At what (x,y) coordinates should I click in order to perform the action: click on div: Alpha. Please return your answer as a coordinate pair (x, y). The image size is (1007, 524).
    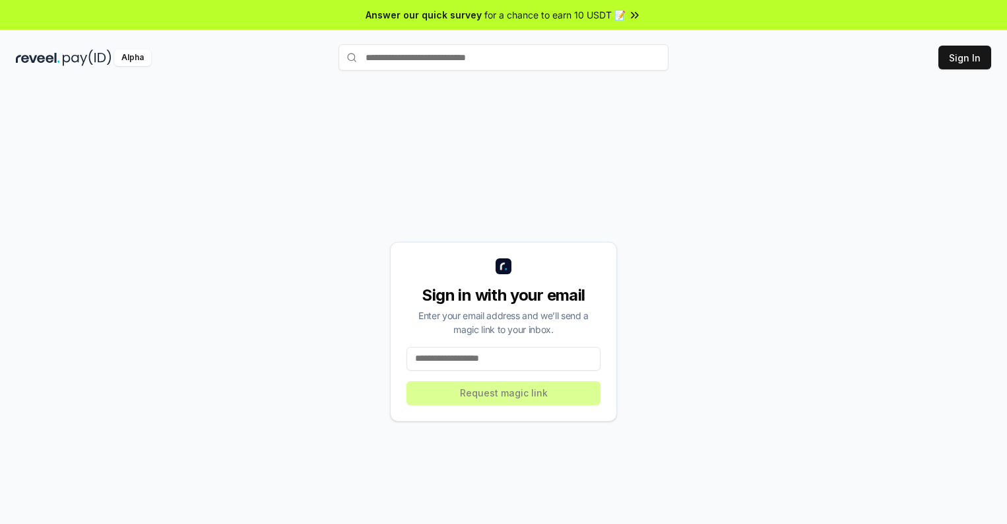
    Looking at the image, I should click on (133, 57).